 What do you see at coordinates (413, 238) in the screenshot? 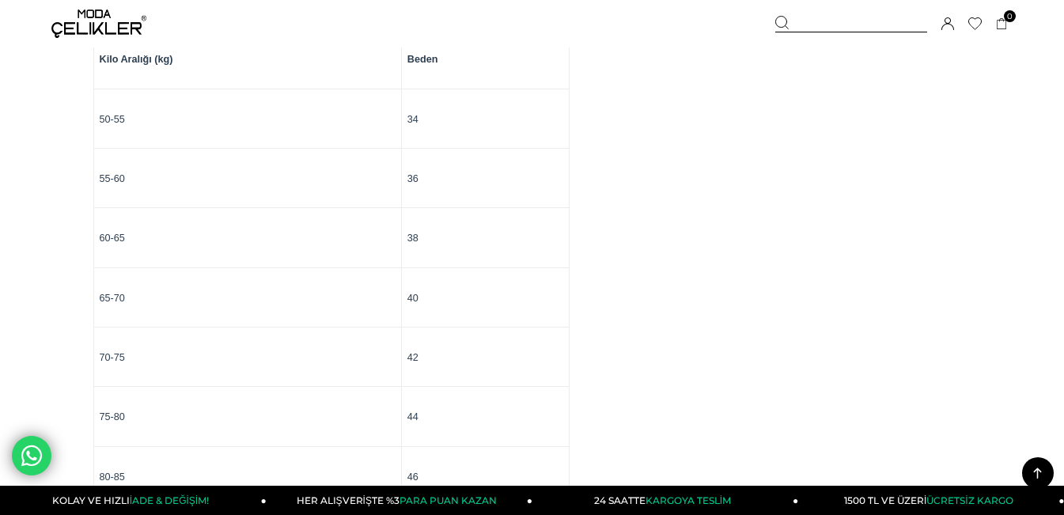
I see `span: 38` at bounding box center [413, 238].